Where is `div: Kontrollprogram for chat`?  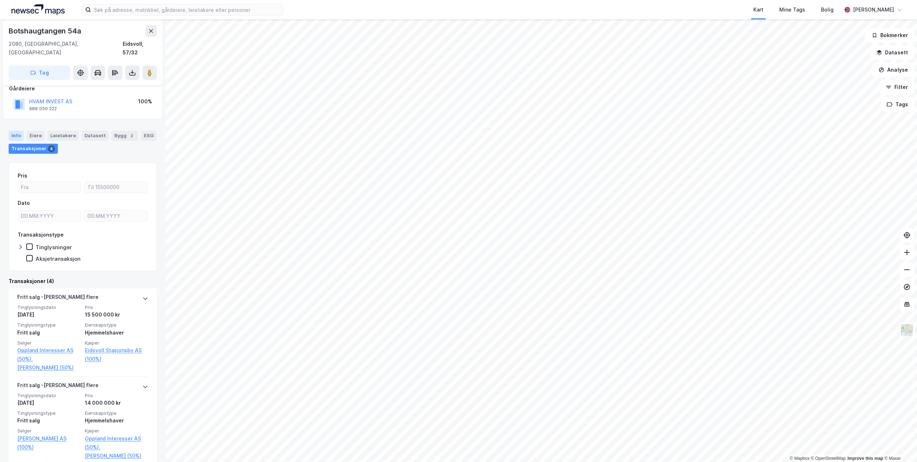
div: Kontrollprogram for chat is located at coordinates (899, 444).